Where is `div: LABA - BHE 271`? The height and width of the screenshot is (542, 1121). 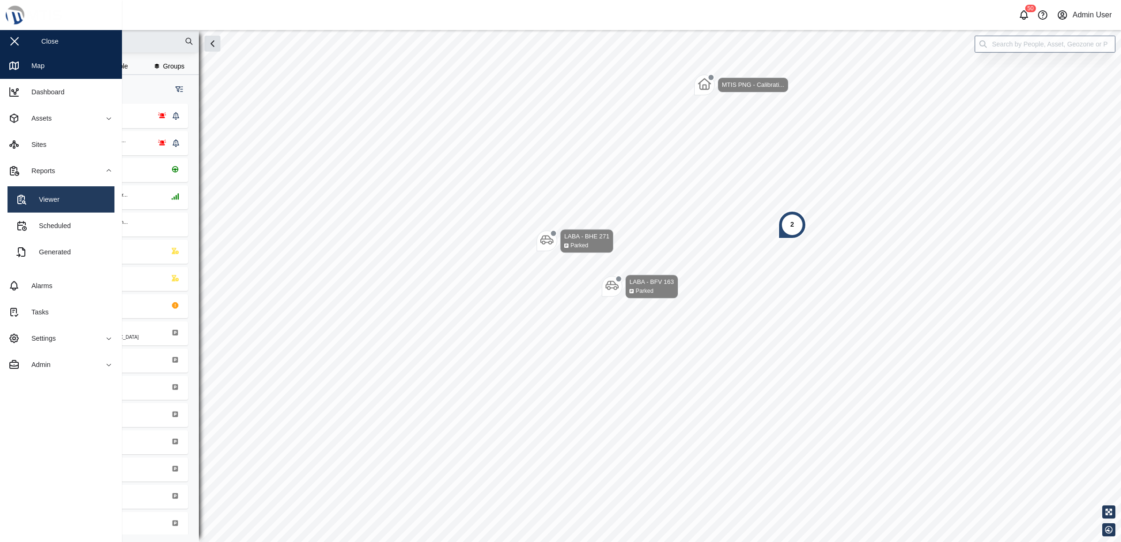 div: LABA - BHE 271 is located at coordinates (587, 236).